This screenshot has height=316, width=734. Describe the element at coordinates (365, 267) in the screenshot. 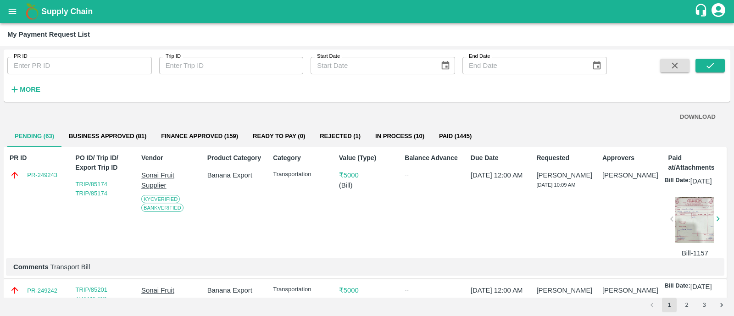

I see `p: Transport Bill` at that location.